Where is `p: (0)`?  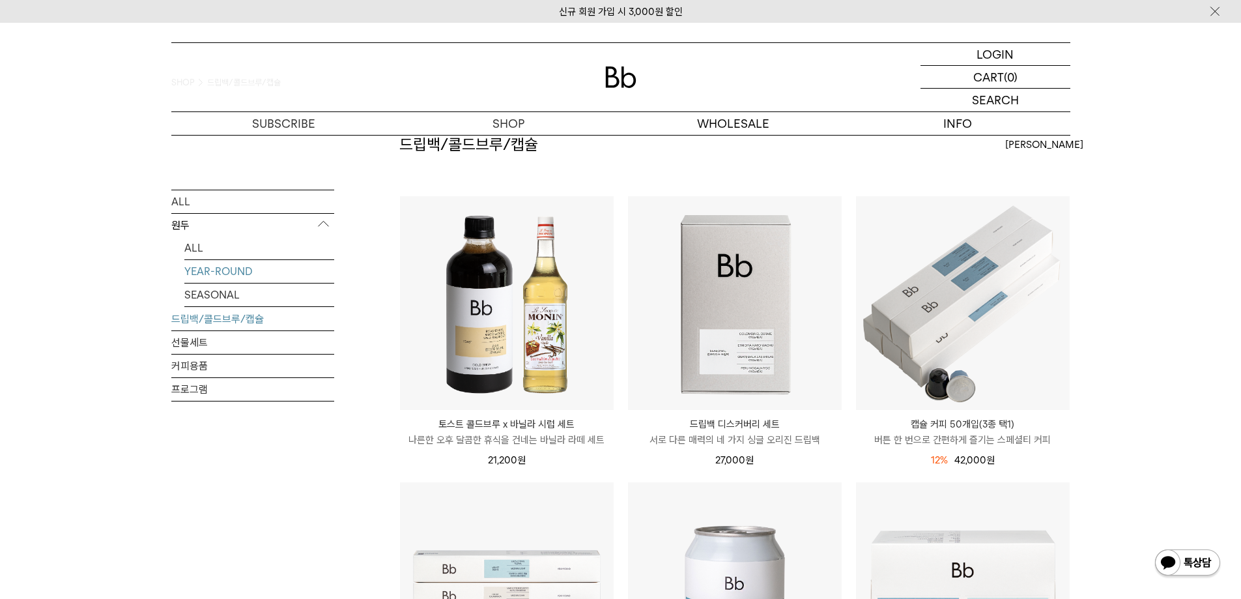 p: (0) is located at coordinates (1010, 77).